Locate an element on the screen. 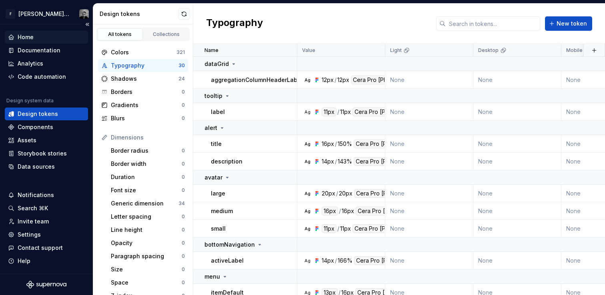 The height and width of the screenshot is (295, 605). a: Settings is located at coordinates (46, 235).